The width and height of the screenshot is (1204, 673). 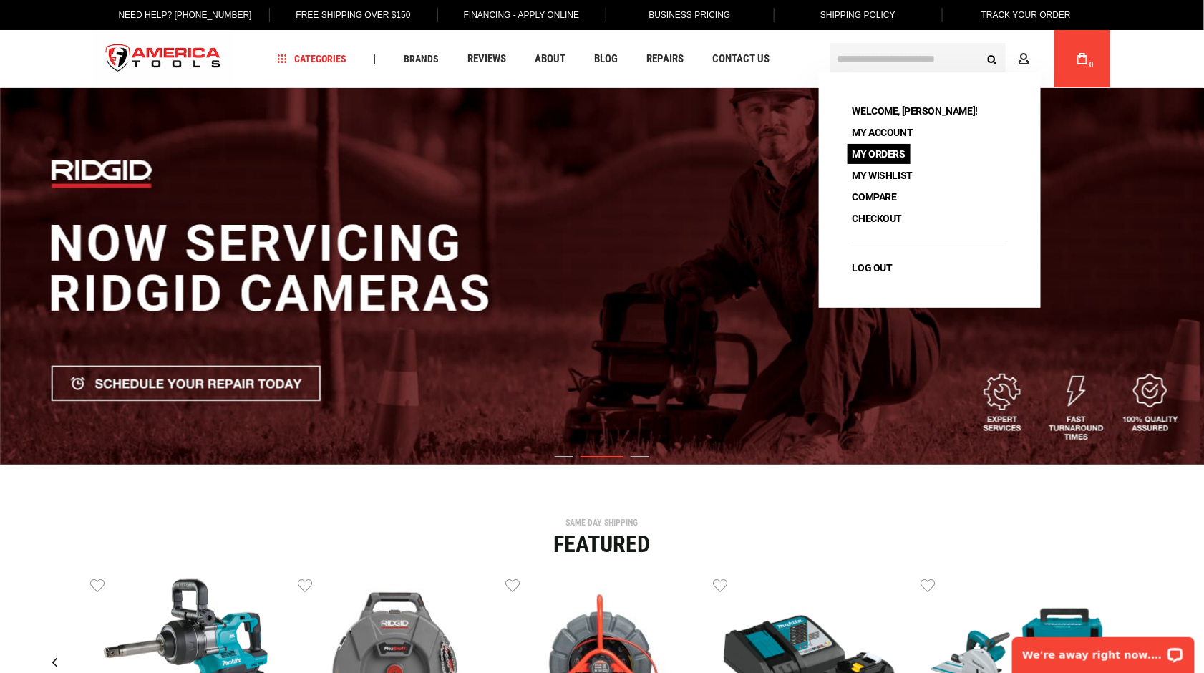 What do you see at coordinates (1082, 59) in the screenshot?
I see `a: 0` at bounding box center [1082, 59].